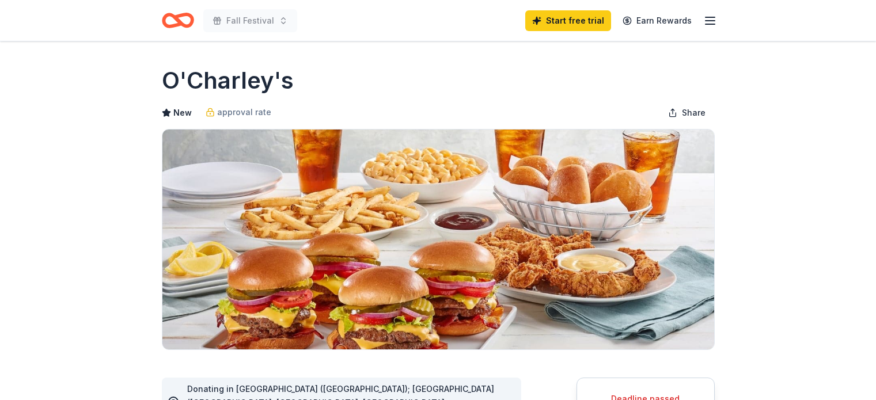 This screenshot has height=400, width=876. Describe the element at coordinates (178, 20) in the screenshot. I see `a: Home` at that location.